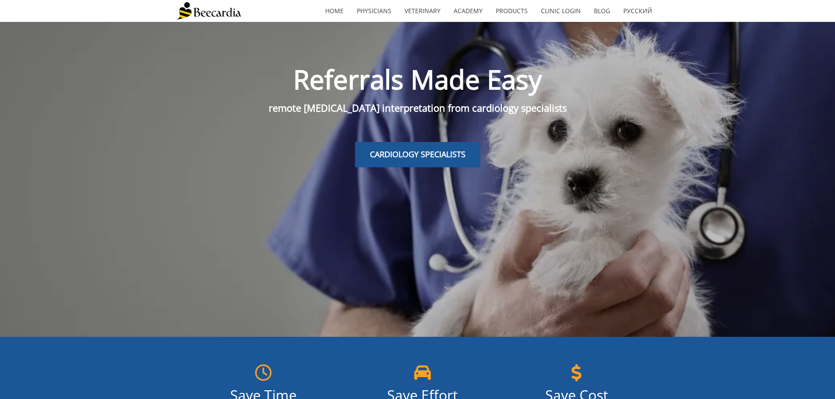  Describe the element at coordinates (422, 11) in the screenshot. I see `a: Veterinary` at that location.